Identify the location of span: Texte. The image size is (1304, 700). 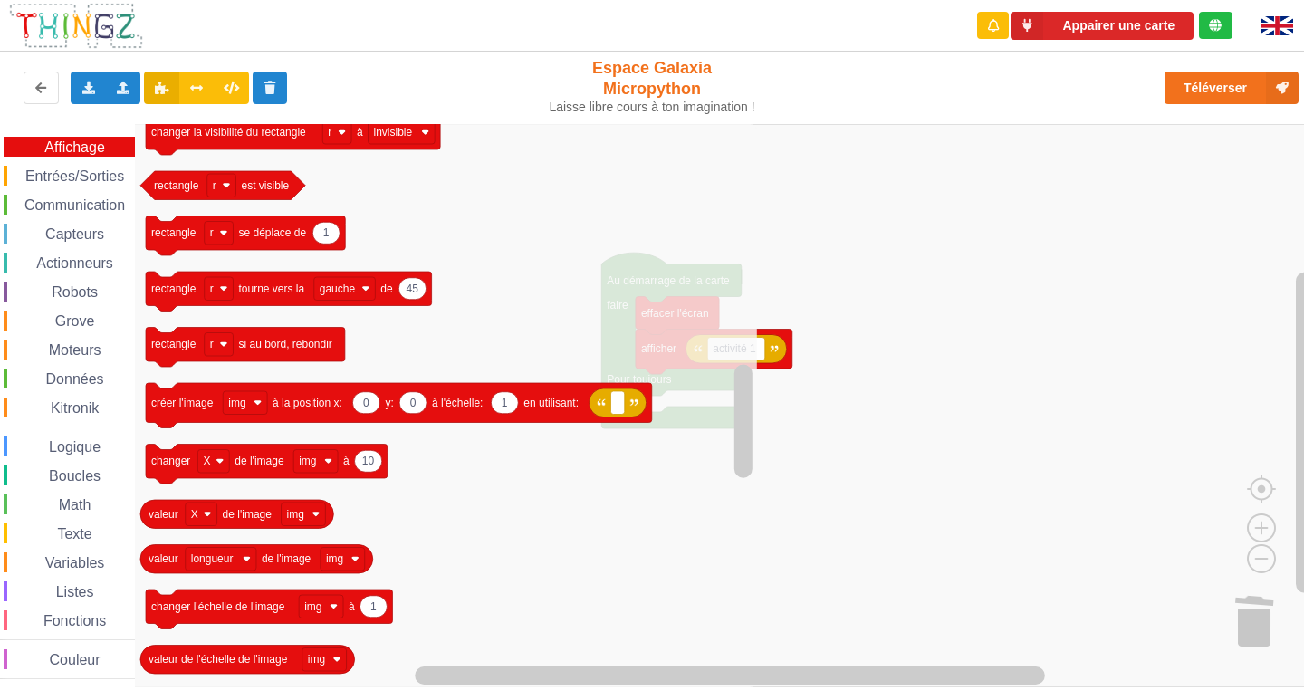
(74, 533).